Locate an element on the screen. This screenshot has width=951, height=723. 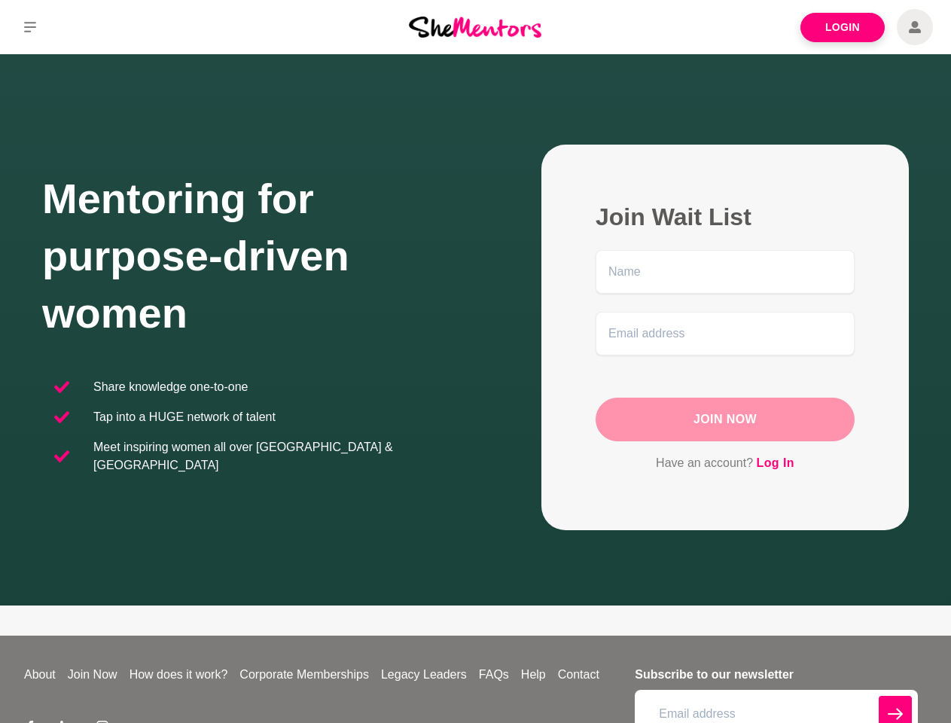
a: Legacy Leaders is located at coordinates (424, 674).